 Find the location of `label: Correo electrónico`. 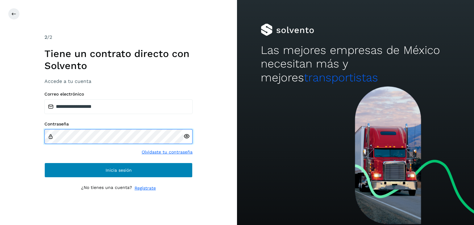

label: Correo electrónico is located at coordinates (119, 94).